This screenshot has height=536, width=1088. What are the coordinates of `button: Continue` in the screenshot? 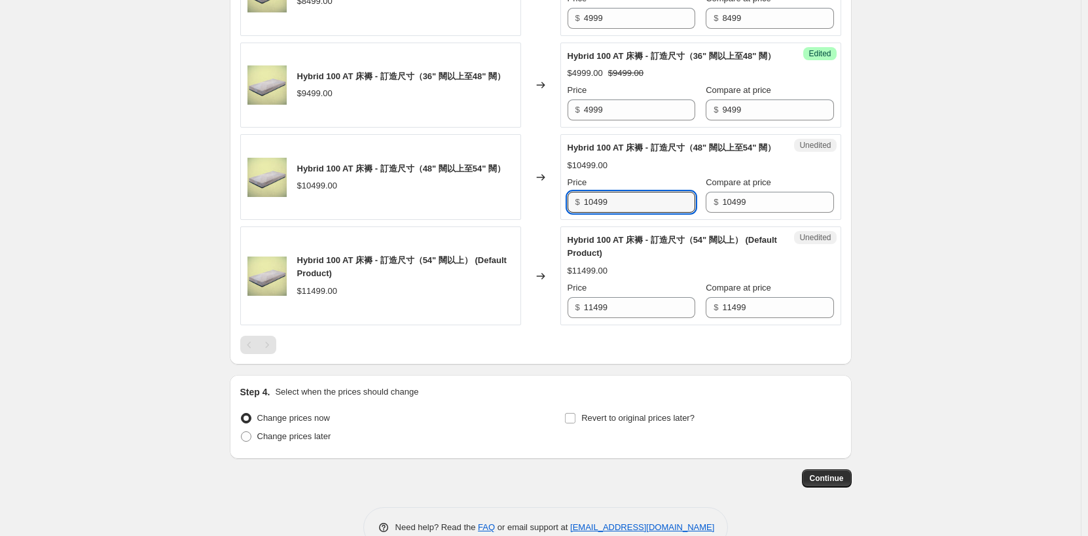 It's located at (827, 478).